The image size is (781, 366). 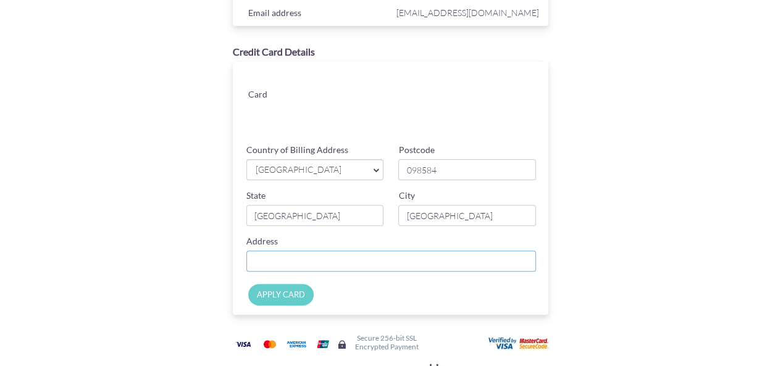 What do you see at coordinates (243, 344) in the screenshot?
I see `img: Visa` at bounding box center [243, 344].